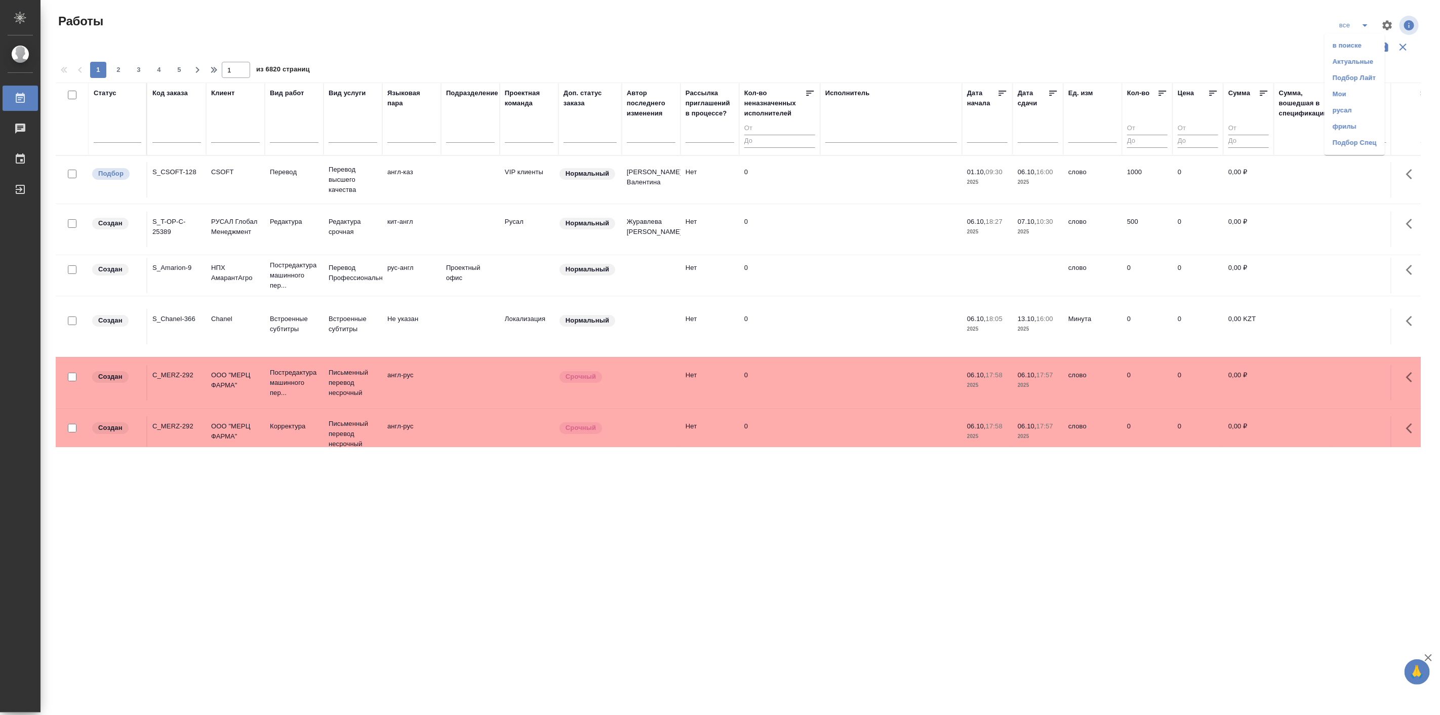 This screenshot has width=1440, height=715. Describe the element at coordinates (235, 227) in the screenshot. I see `p: РУСАЛ Глобал Менеджмент` at that location.